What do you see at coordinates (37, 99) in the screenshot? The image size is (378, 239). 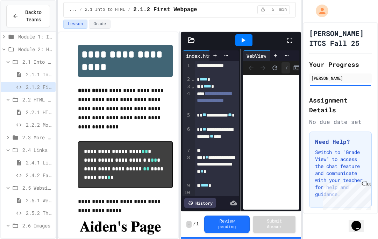 I see `span: 2.2 HTML Structure` at bounding box center [37, 99].